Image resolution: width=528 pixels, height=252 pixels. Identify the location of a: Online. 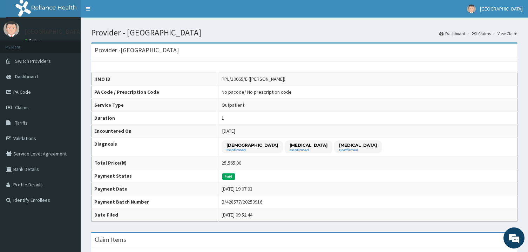
(33, 41).